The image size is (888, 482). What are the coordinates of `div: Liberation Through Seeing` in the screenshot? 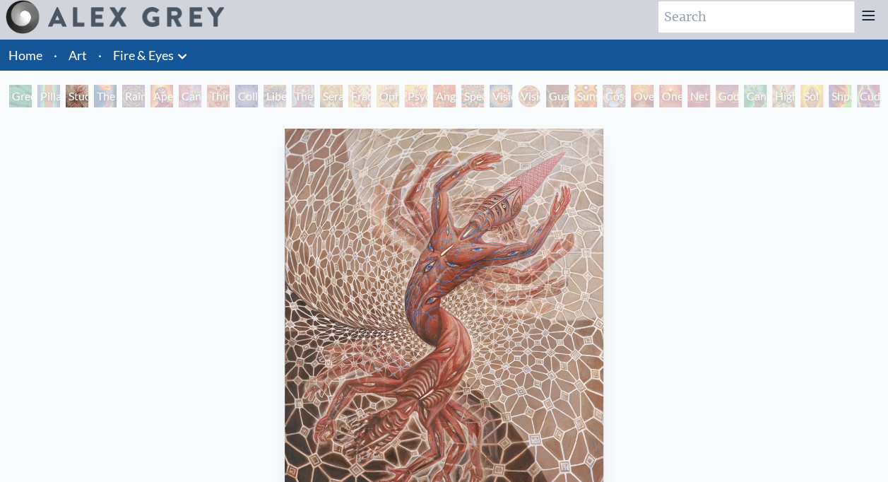 It's located at (275, 96).